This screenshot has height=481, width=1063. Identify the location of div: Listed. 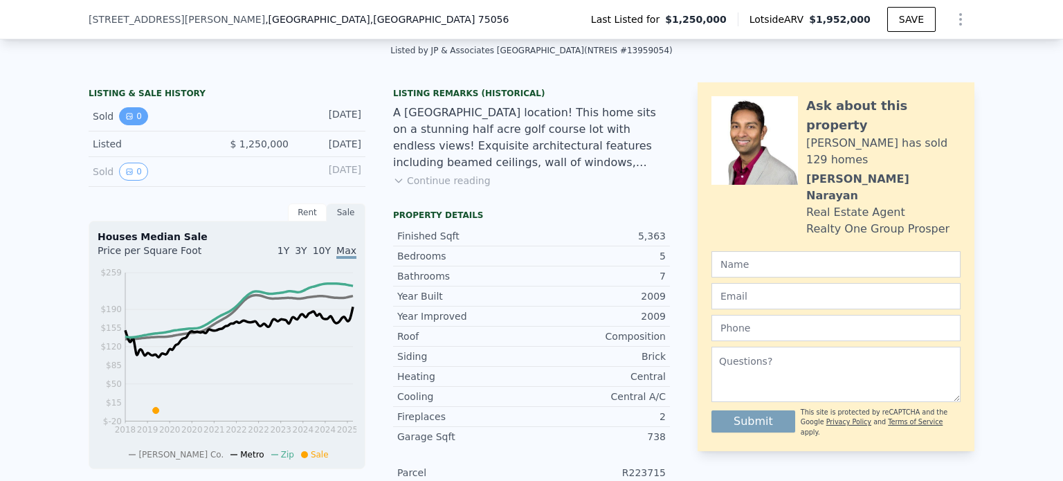
(154, 144).